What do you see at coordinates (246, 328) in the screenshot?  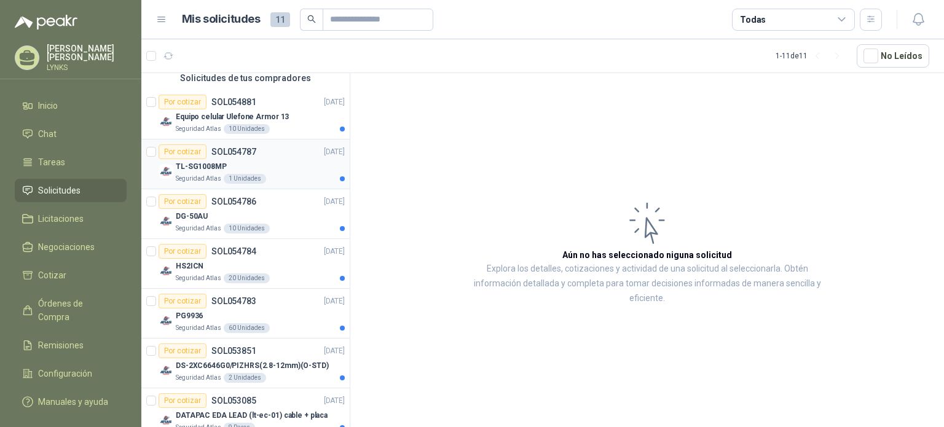 I see `div: 60 Unidades` at bounding box center [246, 328].